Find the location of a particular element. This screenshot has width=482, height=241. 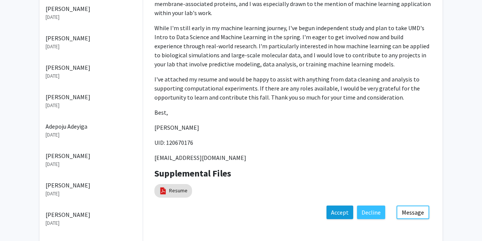

h4: Supplemental Files is located at coordinates (293, 173).